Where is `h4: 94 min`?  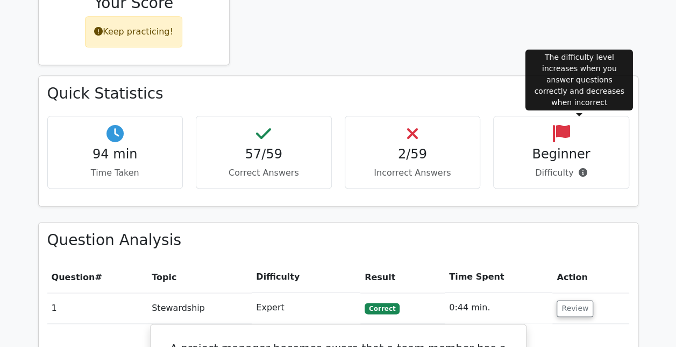
h4: 94 min is located at coordinates (115, 154).